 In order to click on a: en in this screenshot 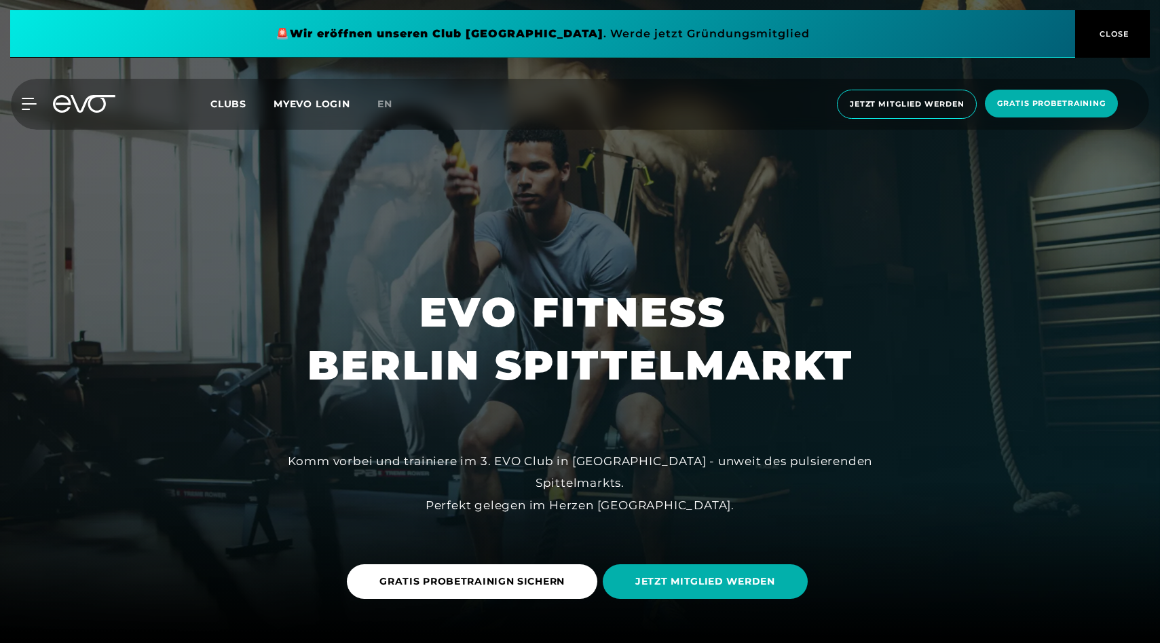, I will do `click(393, 104)`.